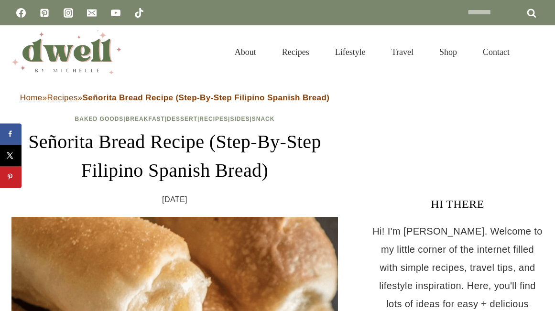  What do you see at coordinates (99, 119) in the screenshot?
I see `a: Baked Goods` at bounding box center [99, 119].